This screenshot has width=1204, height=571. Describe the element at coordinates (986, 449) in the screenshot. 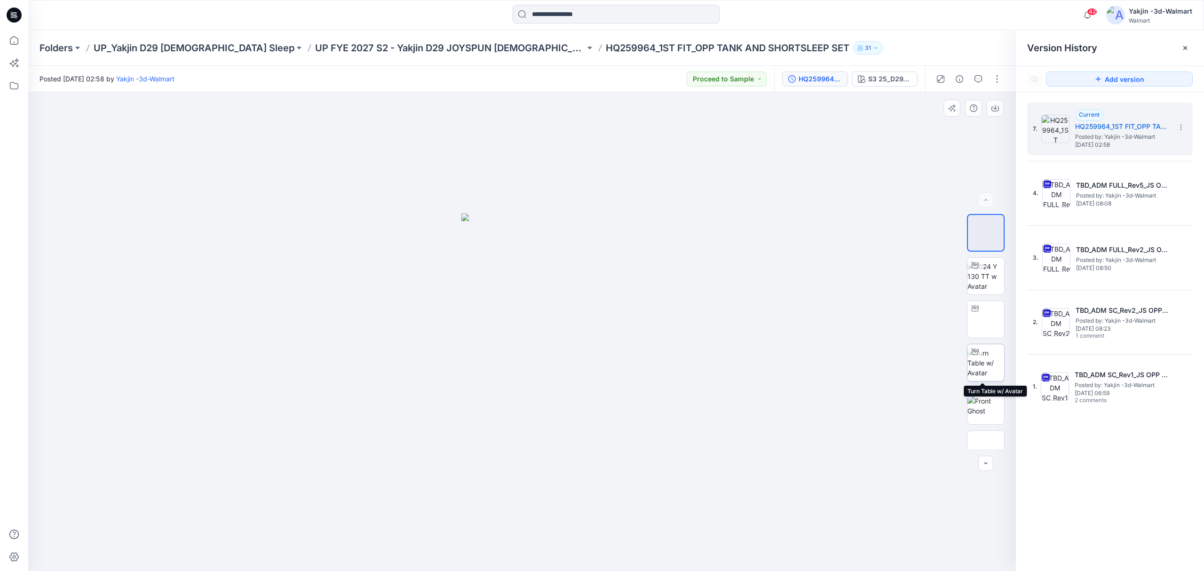

I see `img: Back Ghost` at that location.